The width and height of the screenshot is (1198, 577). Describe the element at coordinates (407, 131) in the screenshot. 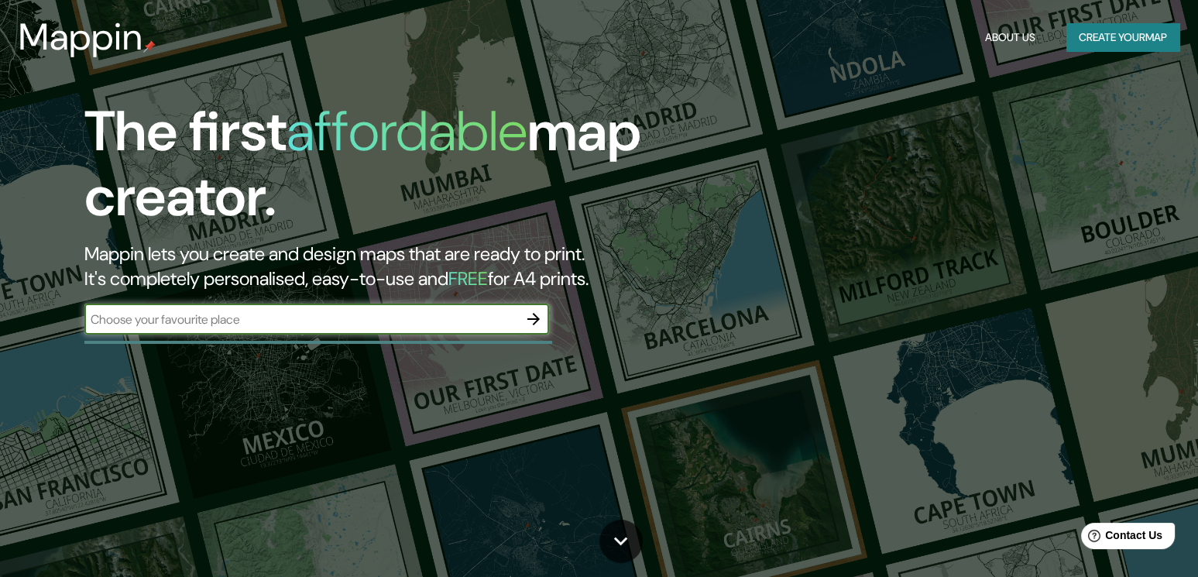

I see `h1: affordable` at that location.